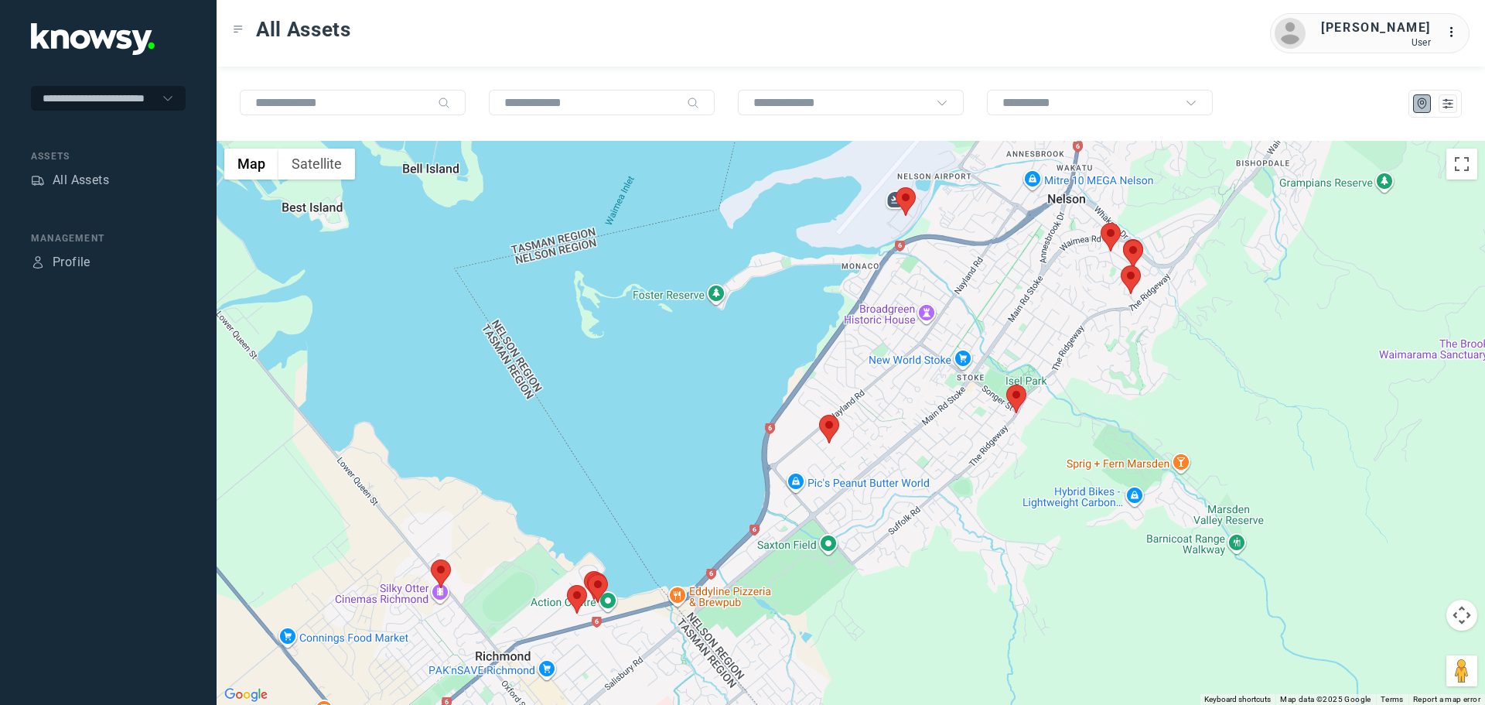 This screenshot has height=705, width=1485. I want to click on div: Toggle Menu, so click(238, 29).